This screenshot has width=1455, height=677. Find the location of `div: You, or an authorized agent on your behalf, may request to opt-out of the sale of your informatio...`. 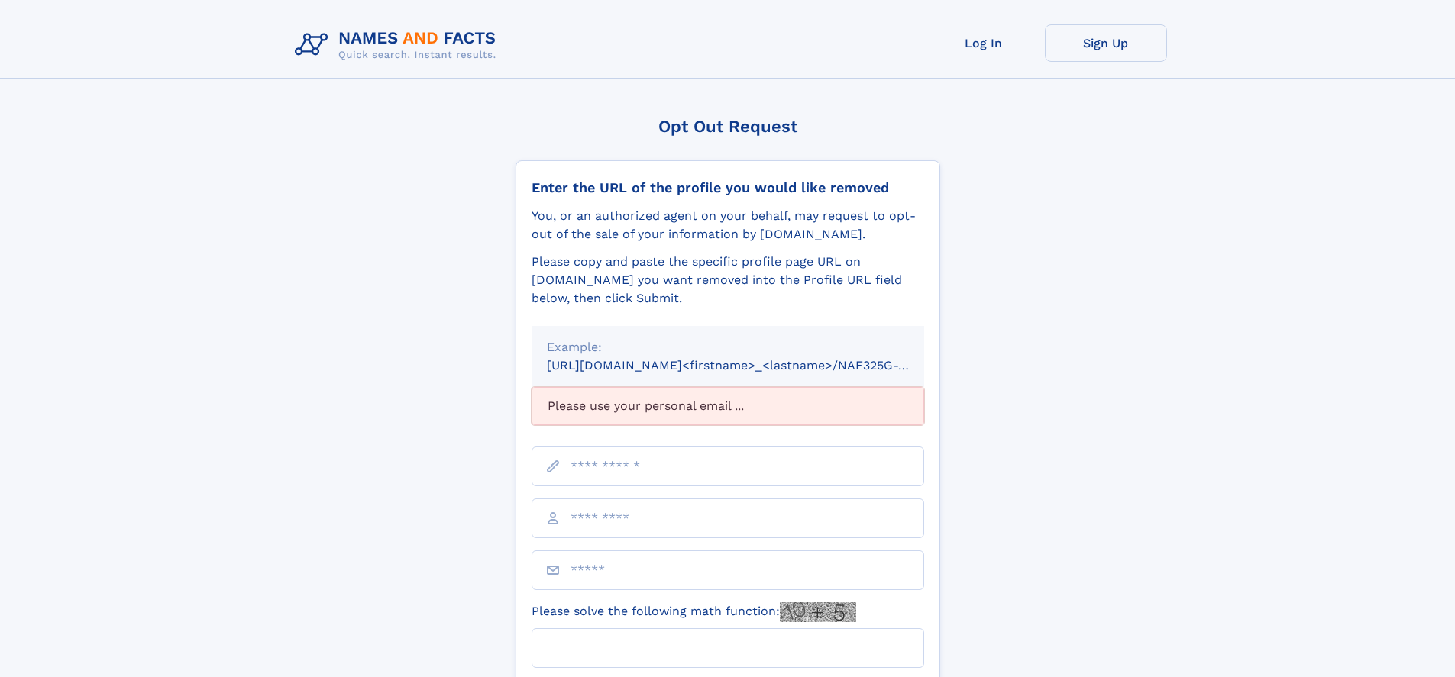

div: You, or an authorized agent on your behalf, may request to opt-out of the sale of your informatio... is located at coordinates (728, 225).